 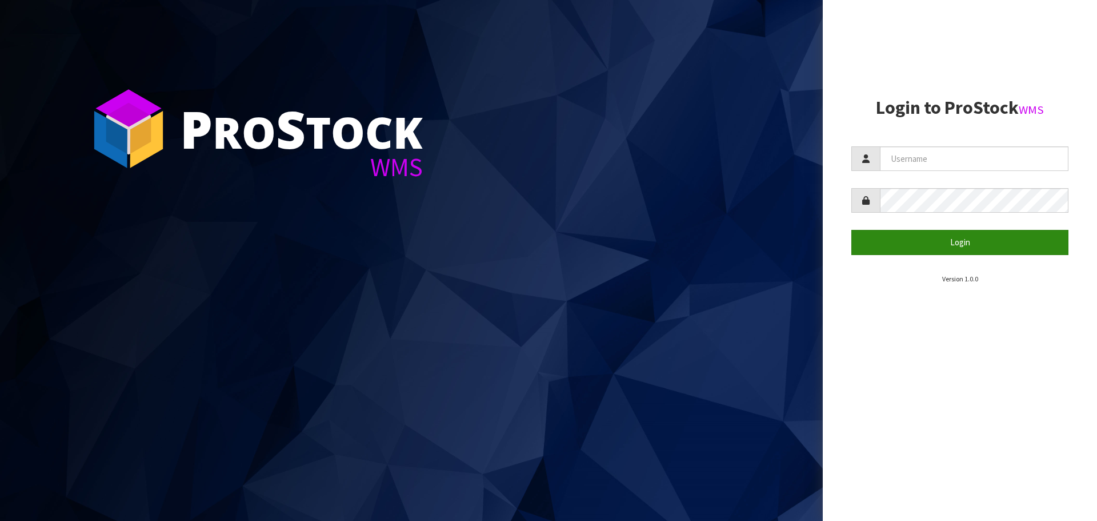 I want to click on button: Login, so click(x=960, y=242).